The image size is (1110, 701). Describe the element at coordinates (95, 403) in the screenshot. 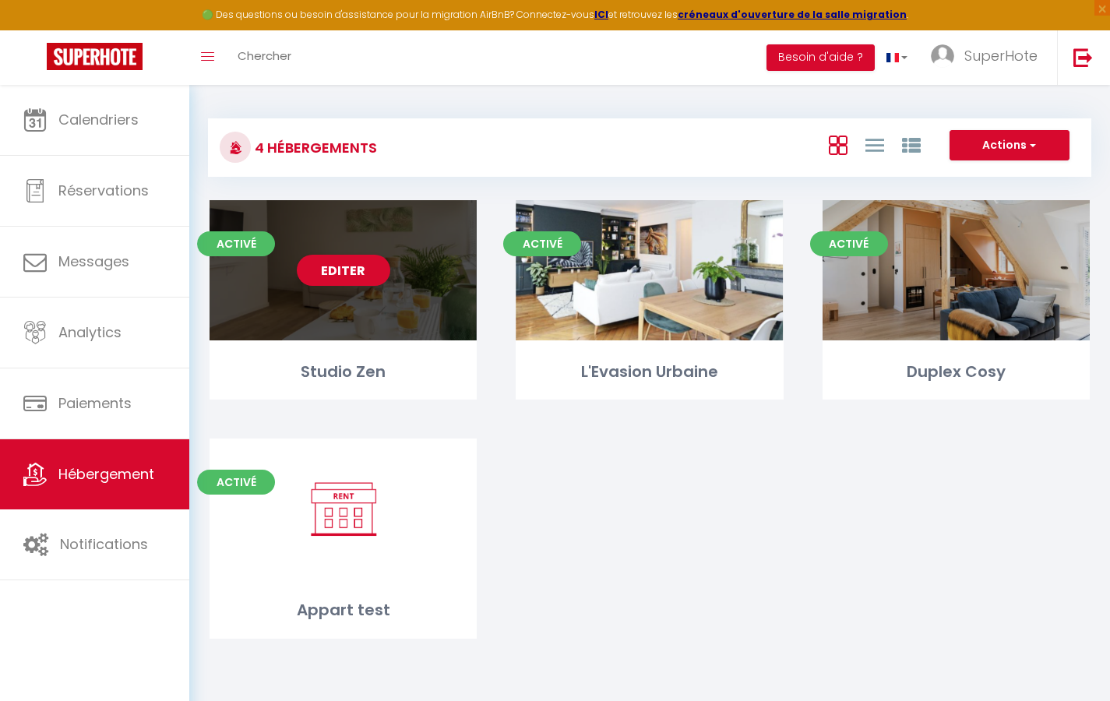

I see `span: Paiements` at that location.